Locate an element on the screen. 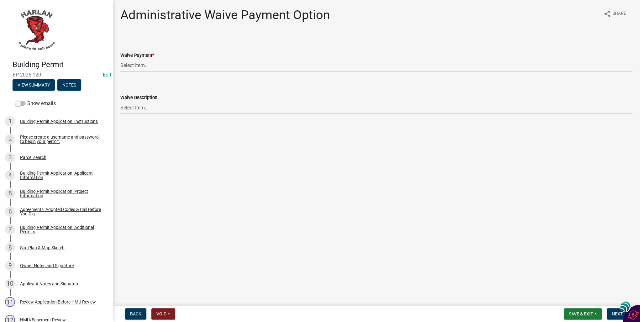 This screenshot has height=322, width=640. button: Save & Exit is located at coordinates (583, 314).